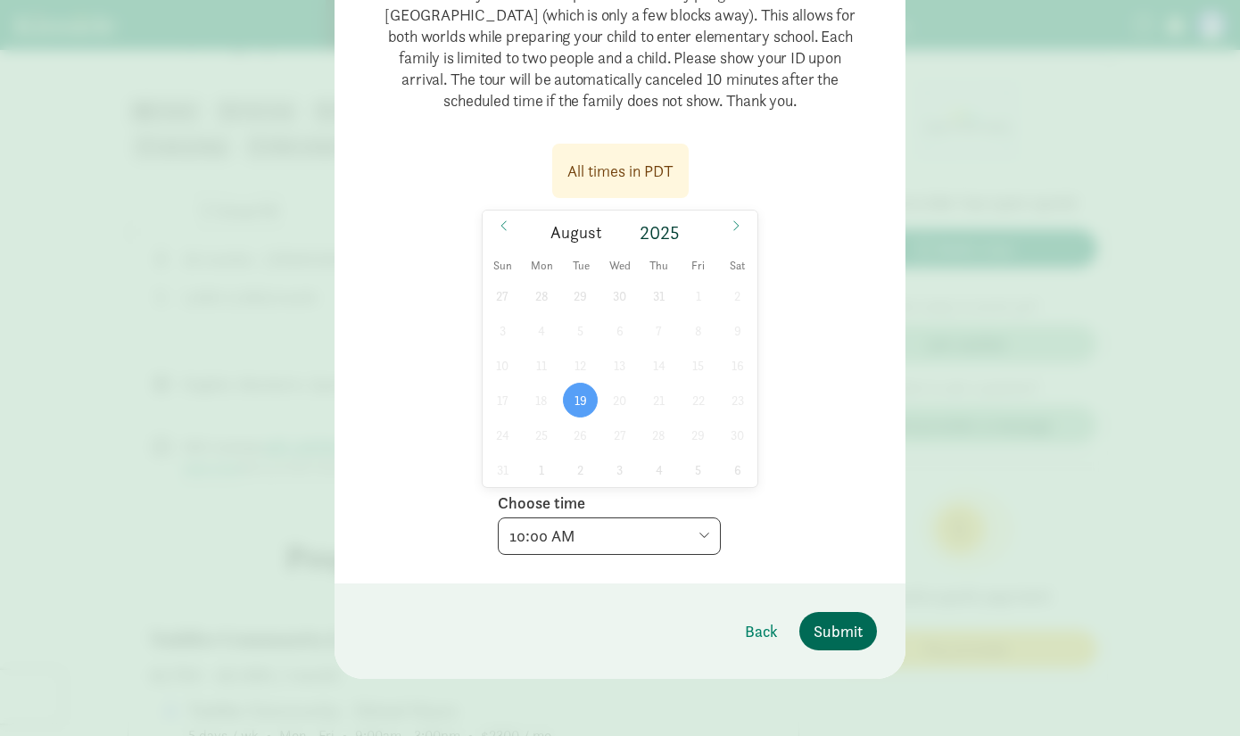 Image resolution: width=1240 pixels, height=736 pixels. Describe the element at coordinates (576, 233) in the screenshot. I see `span: August` at that location.